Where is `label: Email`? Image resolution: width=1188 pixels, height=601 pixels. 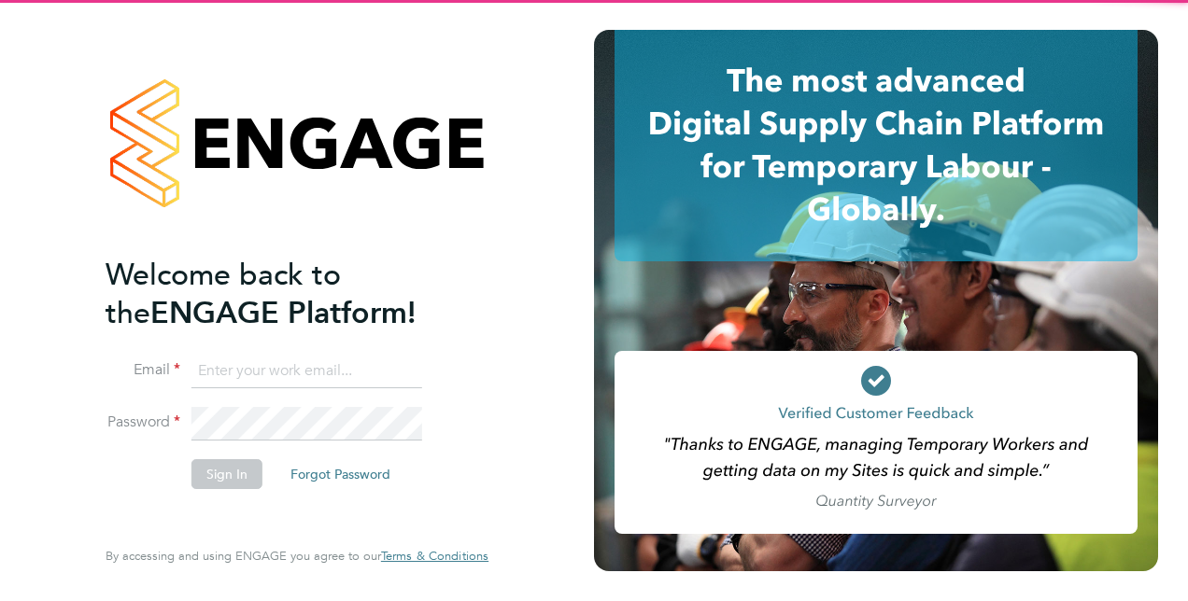 label: Email is located at coordinates (143, 370).